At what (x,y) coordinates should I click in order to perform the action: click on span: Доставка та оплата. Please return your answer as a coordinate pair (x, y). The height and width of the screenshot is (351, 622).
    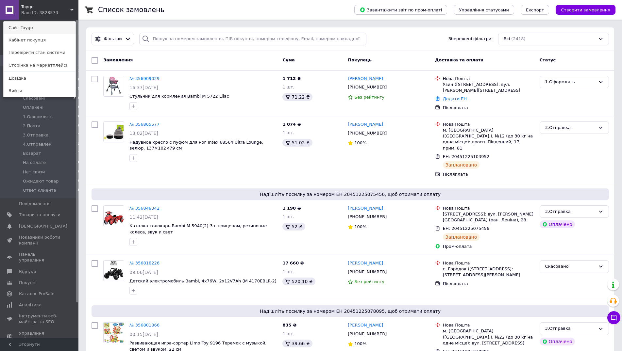
    Looking at the image, I should click on (459, 60).